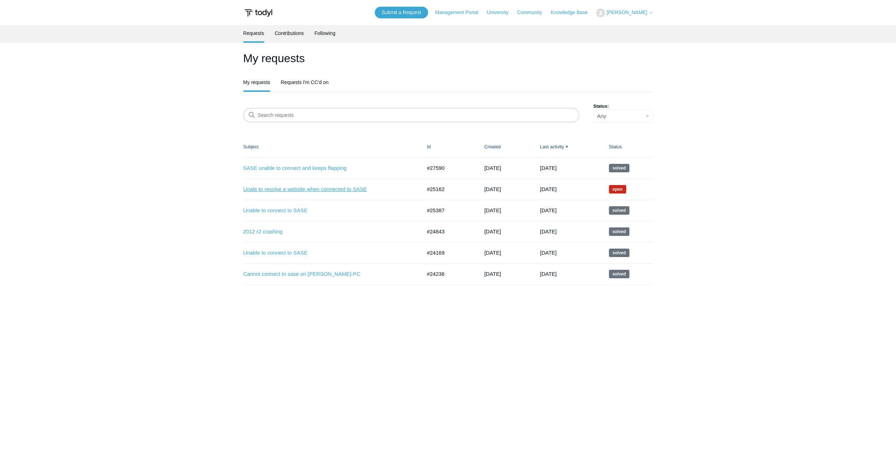 The width and height of the screenshot is (896, 464). What do you see at coordinates (254, 33) in the screenshot?
I see `a: Requests` at bounding box center [254, 33].